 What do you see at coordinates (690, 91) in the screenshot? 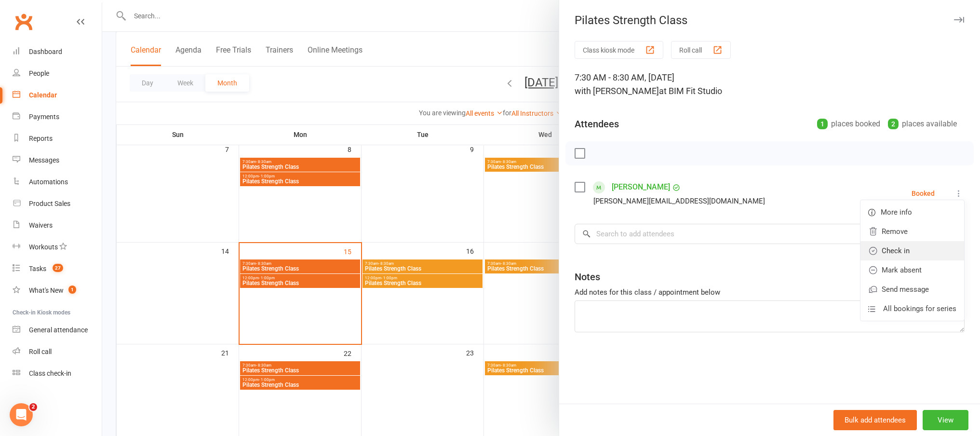
I see `span: at BIM Fit Studio` at bounding box center [690, 91].